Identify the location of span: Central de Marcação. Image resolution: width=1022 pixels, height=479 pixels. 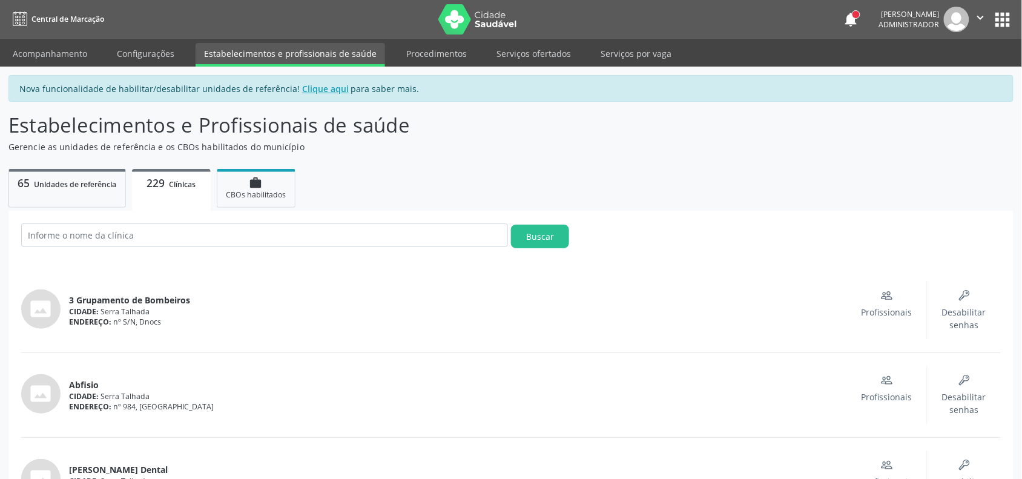
(68, 19).